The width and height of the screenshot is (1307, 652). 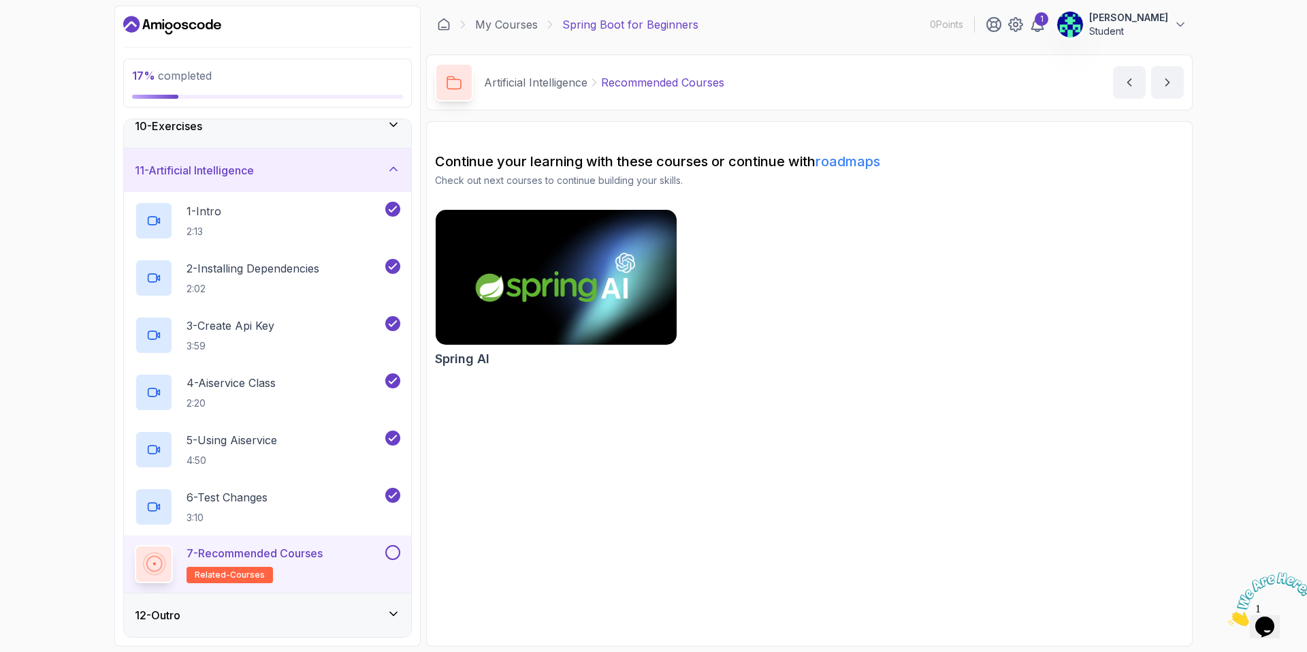 What do you see at coordinates (230, 346) in the screenshot?
I see `p: 3:59` at bounding box center [230, 346].